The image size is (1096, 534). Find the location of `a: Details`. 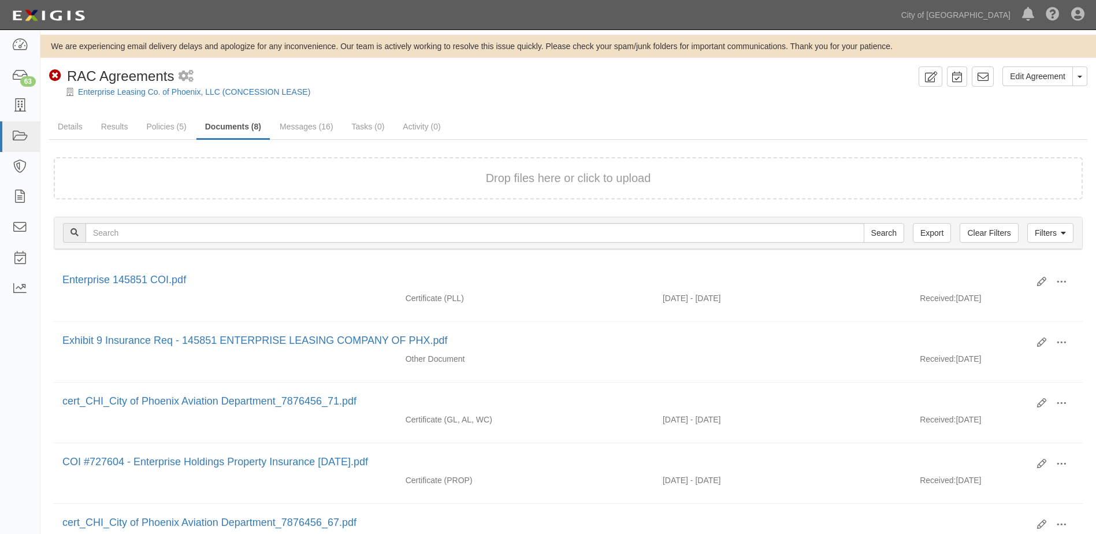

a: Details is located at coordinates (70, 127).